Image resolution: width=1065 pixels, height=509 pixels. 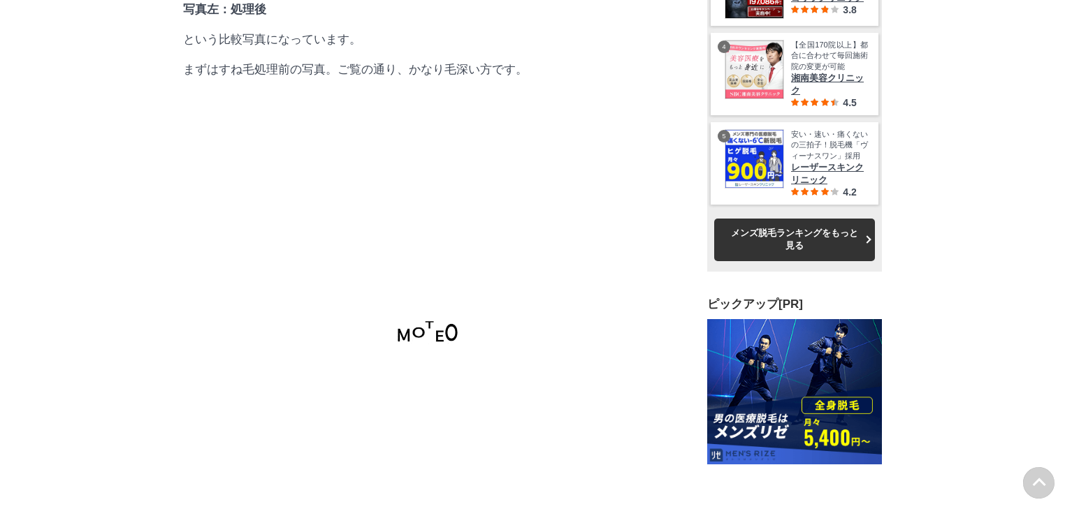 I want to click on p: まずはすね毛処理前の写真。ご覧の通り、かなり毛深い方です。, so click(x=428, y=69).